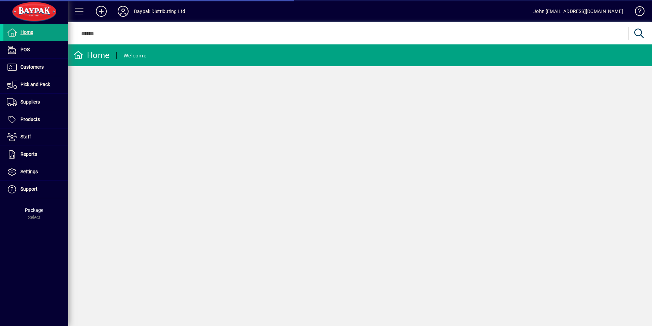 The image size is (652, 326). What do you see at coordinates (30, 119) in the screenshot?
I see `span: Products` at bounding box center [30, 119].